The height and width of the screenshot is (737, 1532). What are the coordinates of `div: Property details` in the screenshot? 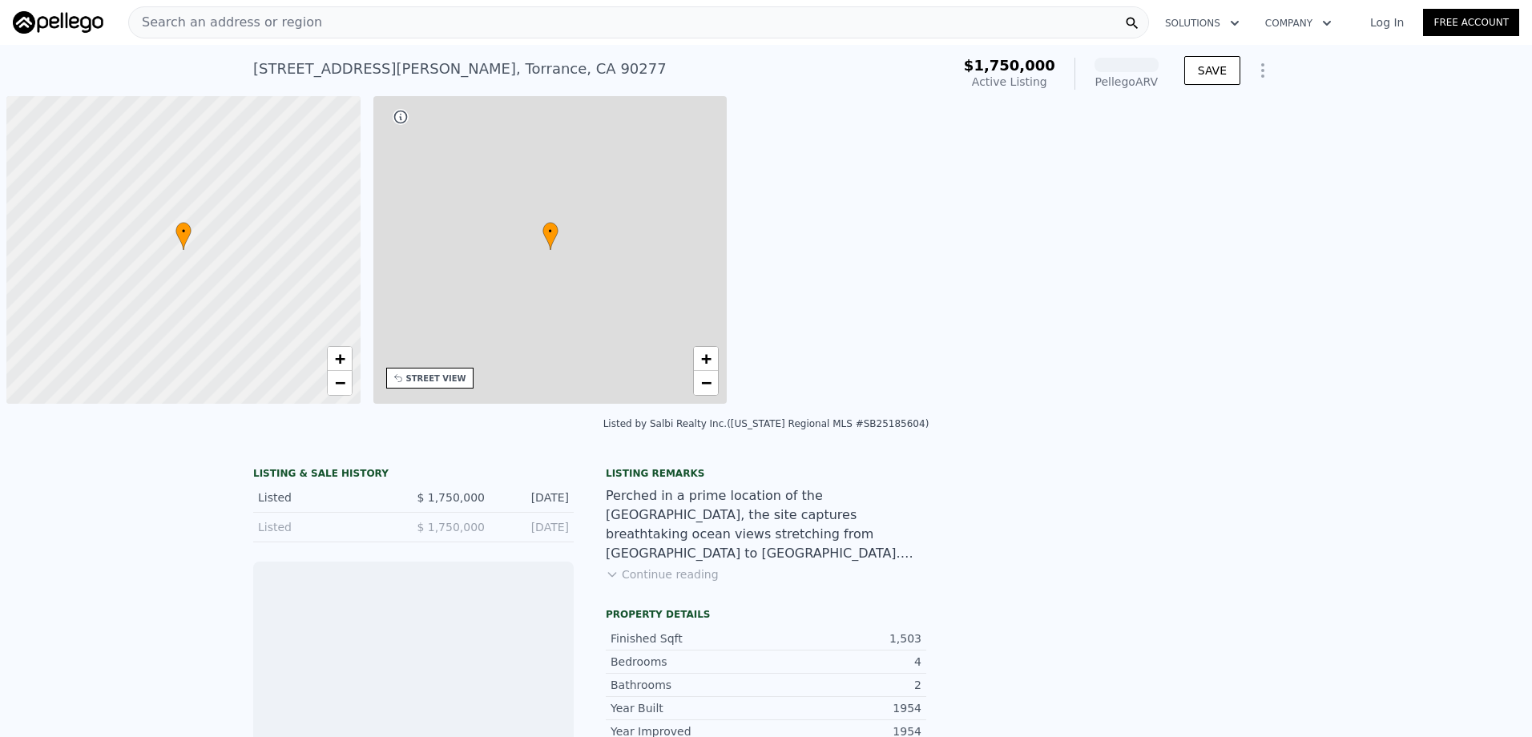 It's located at (766, 614).